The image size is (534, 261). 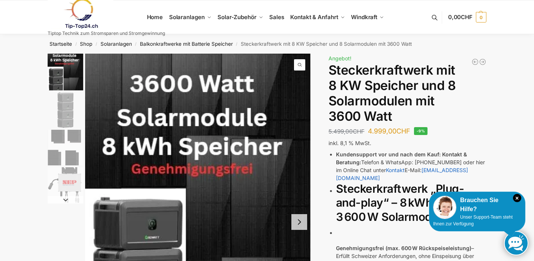 I want to click on span: -9%, so click(x=421, y=131).